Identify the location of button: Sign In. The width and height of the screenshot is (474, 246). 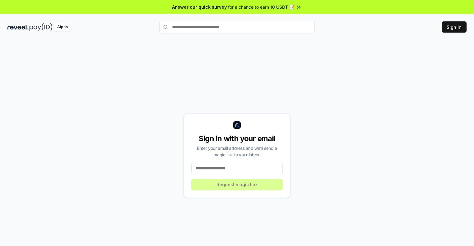
(454, 27).